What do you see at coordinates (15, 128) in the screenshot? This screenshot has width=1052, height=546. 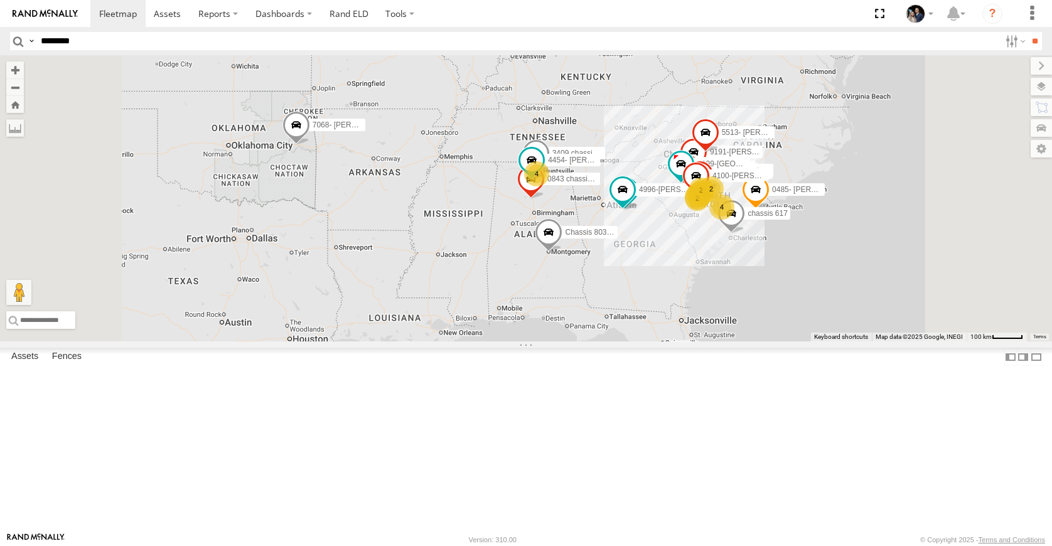 I see `label: Measure` at bounding box center [15, 128].